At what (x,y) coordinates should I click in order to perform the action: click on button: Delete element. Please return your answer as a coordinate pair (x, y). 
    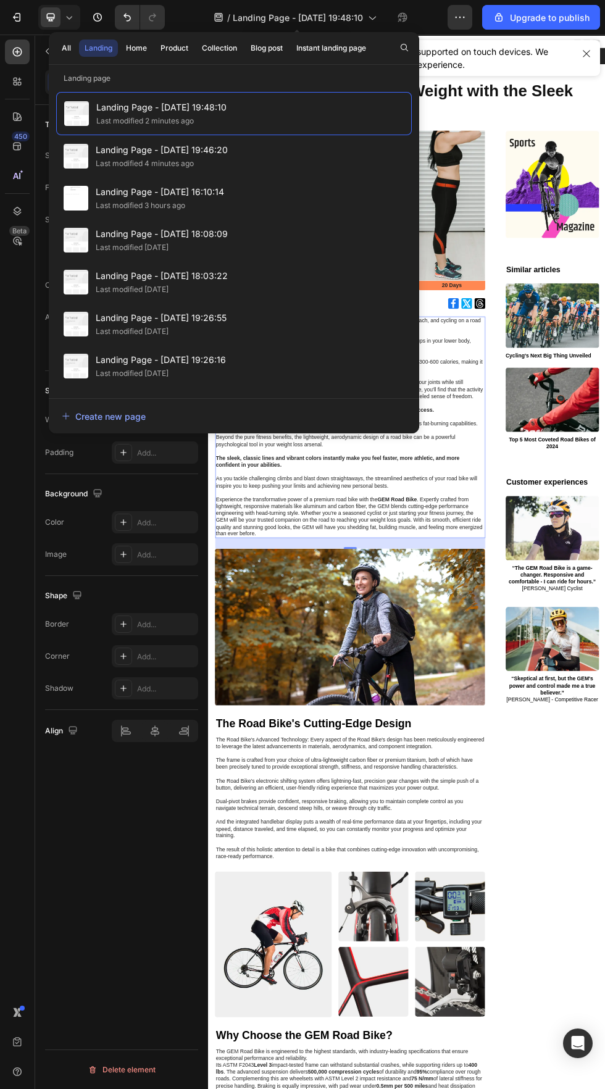
    Looking at the image, I should click on (122, 1070).